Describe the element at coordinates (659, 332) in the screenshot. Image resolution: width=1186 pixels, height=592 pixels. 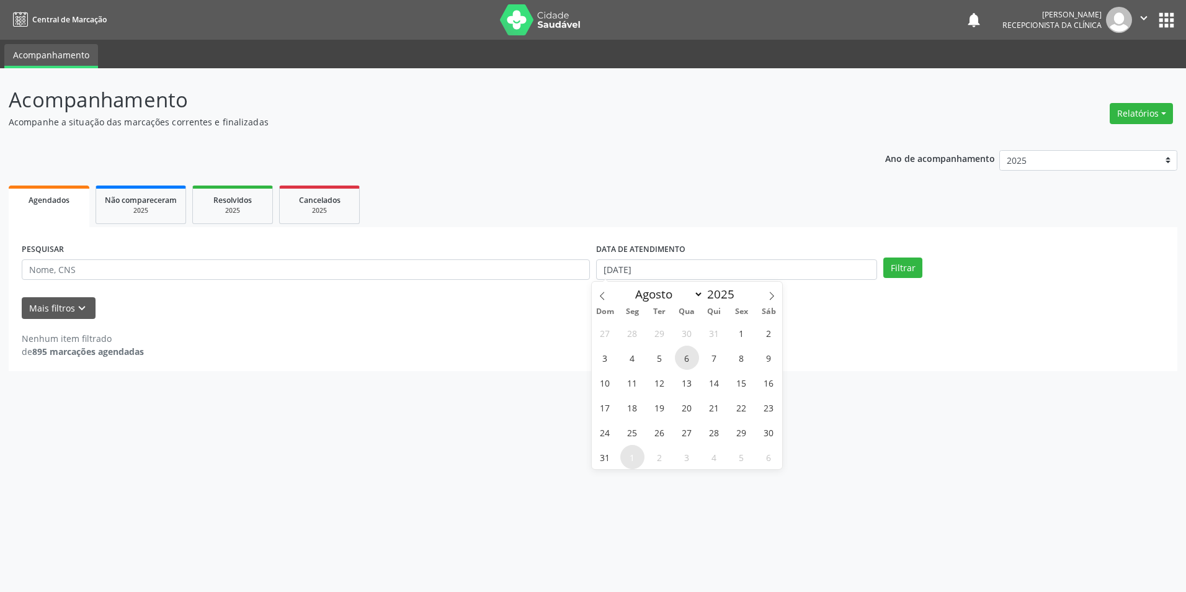
I see `span: Julho 29, 2025` at that location.